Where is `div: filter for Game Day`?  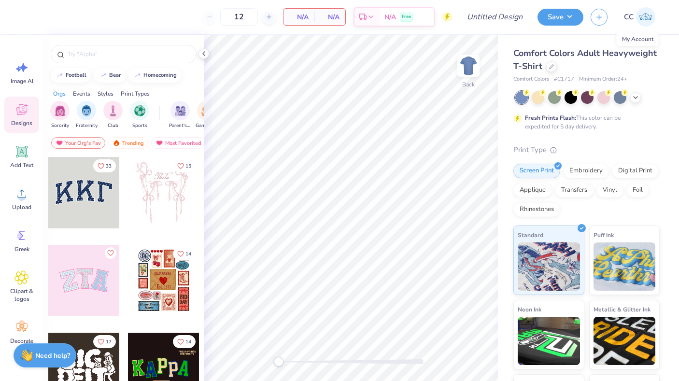 div: filter for Game Day is located at coordinates (207, 115).